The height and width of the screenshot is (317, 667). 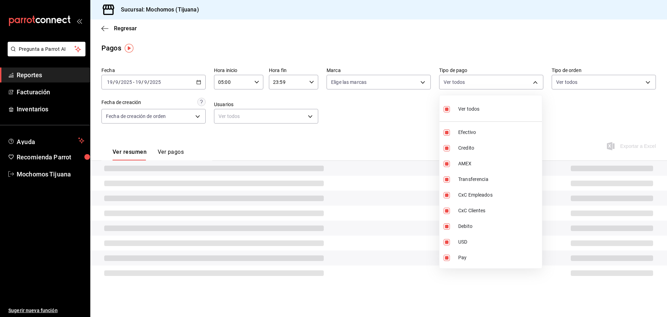 What do you see at coordinates (129, 48) in the screenshot?
I see `img: Tooltip marker` at bounding box center [129, 48].